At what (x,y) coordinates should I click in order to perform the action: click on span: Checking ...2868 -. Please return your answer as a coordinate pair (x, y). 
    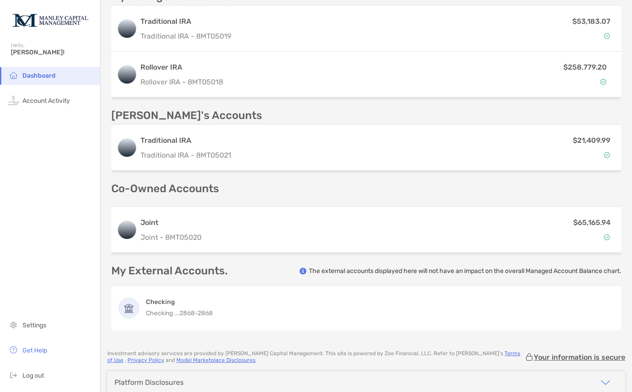
    Looking at the image, I should click on (171, 313).